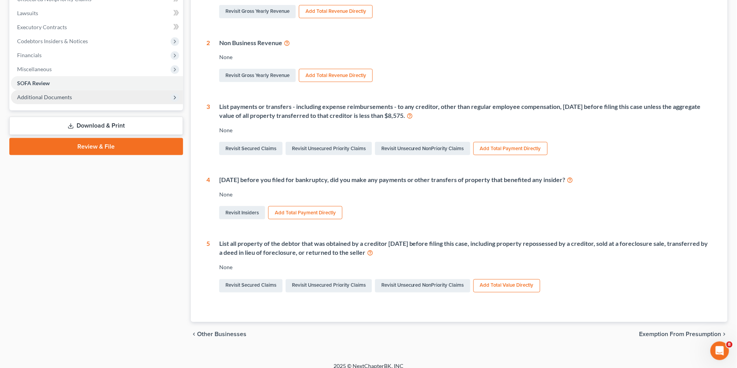 This screenshot has height=368, width=737. Describe the element at coordinates (29, 55) in the screenshot. I see `span: Financials` at that location.